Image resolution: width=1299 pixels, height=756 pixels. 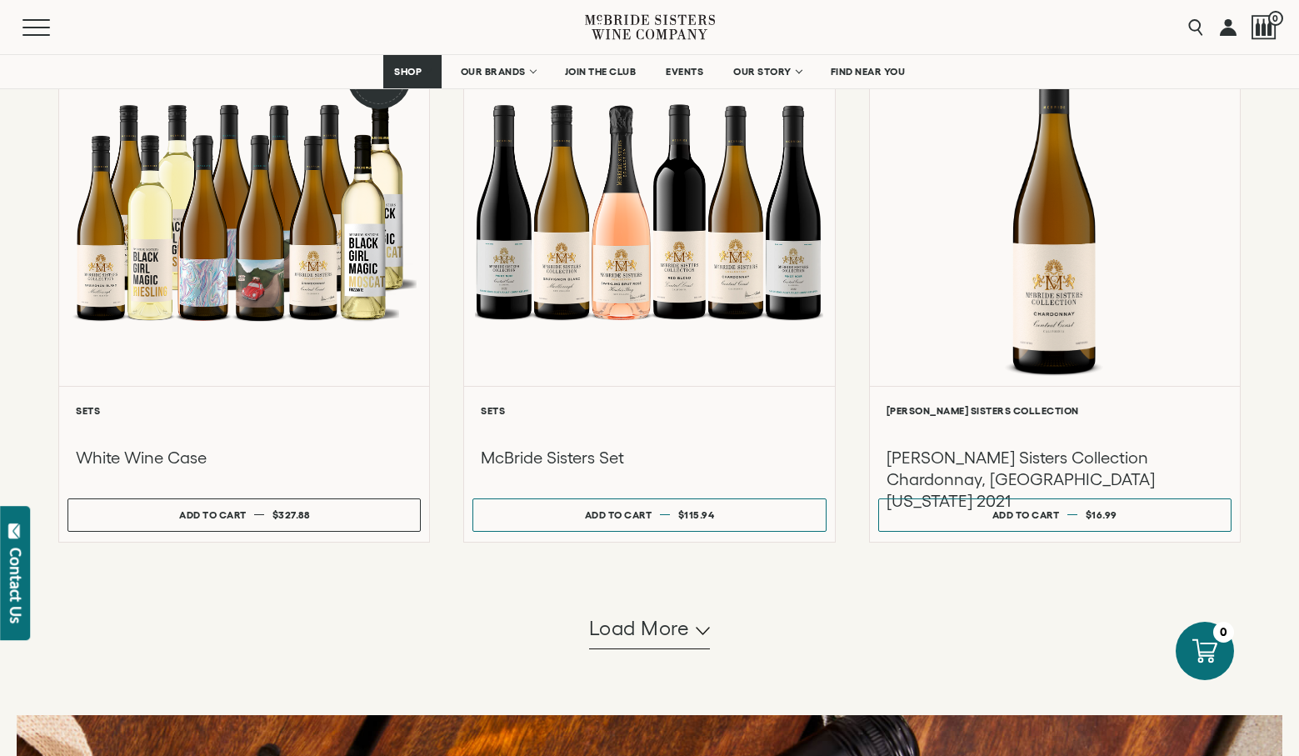 What do you see at coordinates (767, 72) in the screenshot?
I see `a: OUR STORY` at bounding box center [767, 72].